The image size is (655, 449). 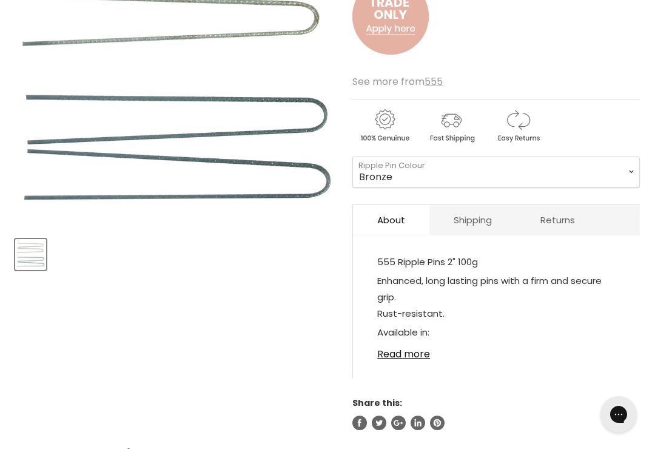 I want to click on a: 555, so click(x=434, y=81).